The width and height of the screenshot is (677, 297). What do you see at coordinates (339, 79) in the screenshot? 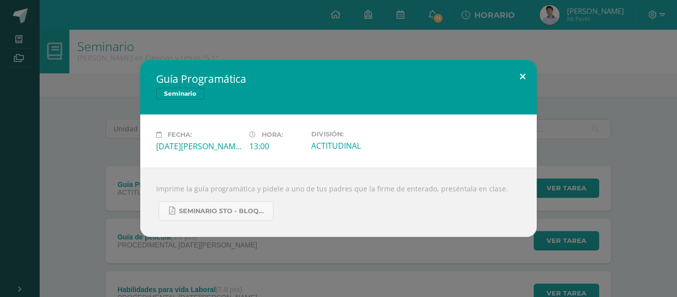
I see `h2: Guía Programática` at bounding box center [339, 79].